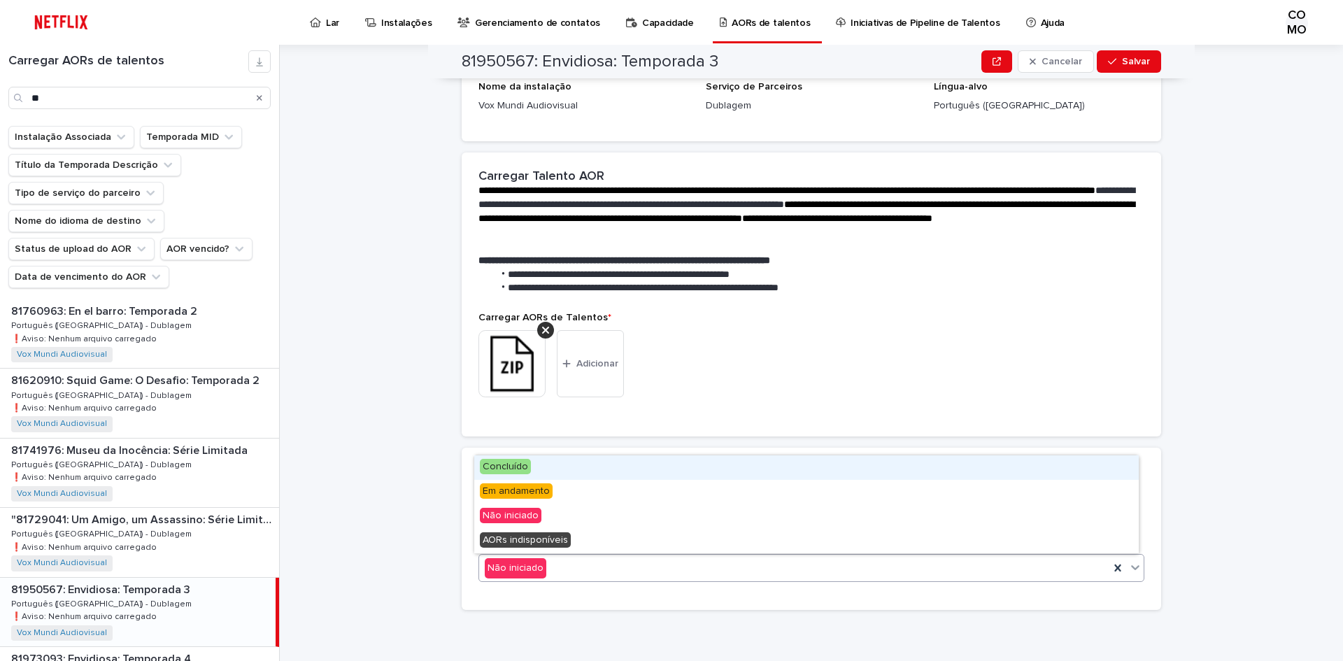 This screenshot has width=1343, height=661. I want to click on font: 81760963: En el barro: Temporada 2, so click(104, 311).